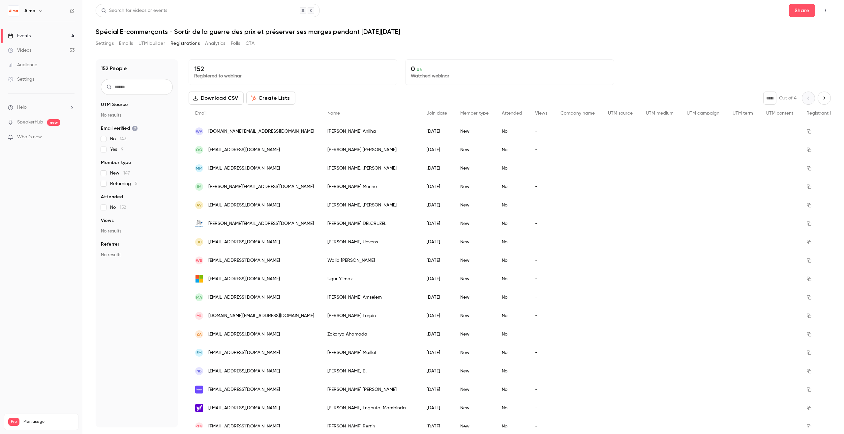 This screenshot has width=844, height=434. What do you see at coordinates (370, 335) in the screenshot?
I see `div: Zakarya Ahamada` at bounding box center [370, 335].